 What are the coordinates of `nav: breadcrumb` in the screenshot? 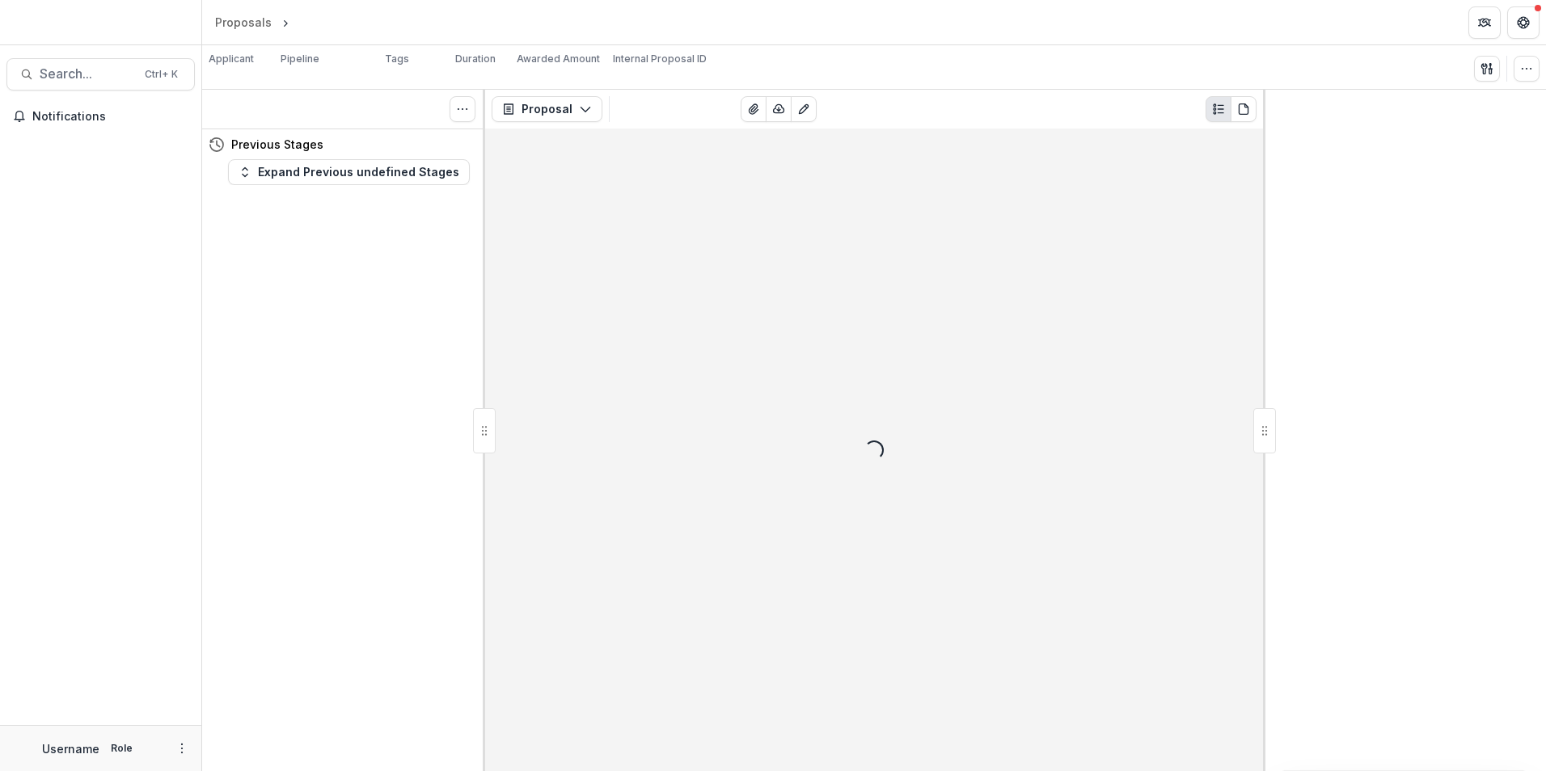 It's located at (285, 22).